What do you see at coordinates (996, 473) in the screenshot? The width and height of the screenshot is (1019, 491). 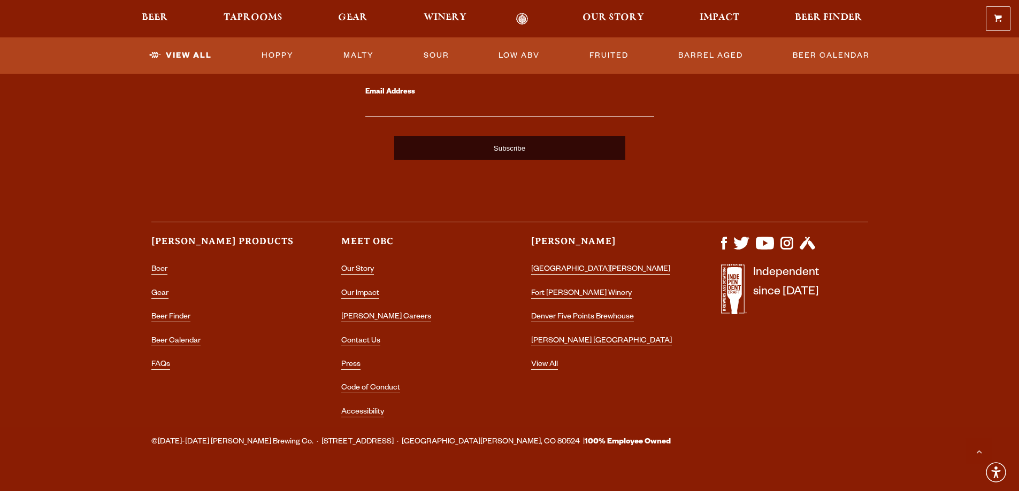 I see `div: Accessibility Menu` at bounding box center [996, 473].